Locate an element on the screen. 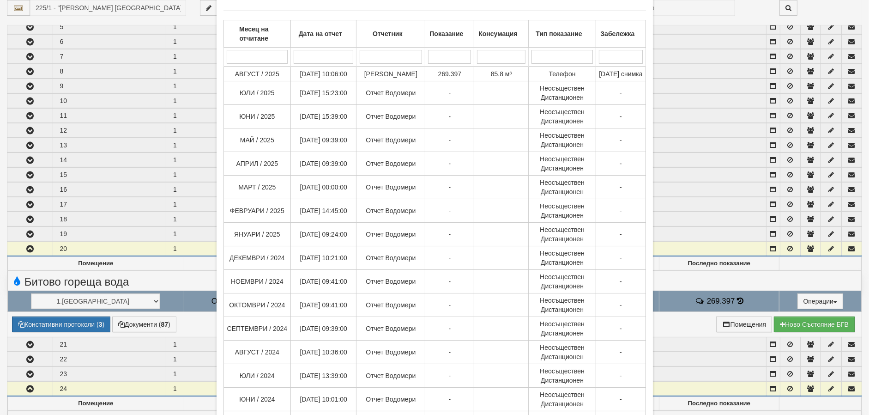  td: ДЕКЕМВРИ / 2024 is located at coordinates (257, 258).